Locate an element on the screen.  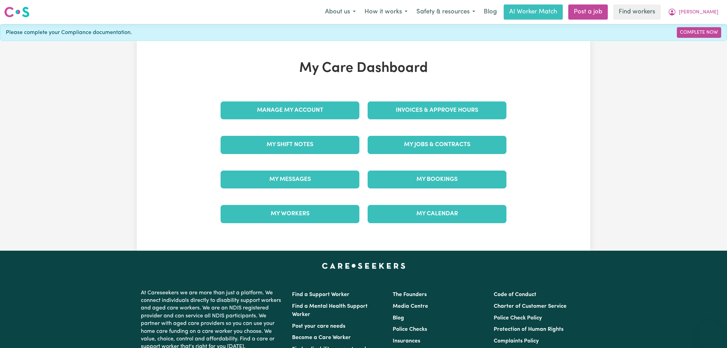
a: Code of Conduct is located at coordinates (515, 294).